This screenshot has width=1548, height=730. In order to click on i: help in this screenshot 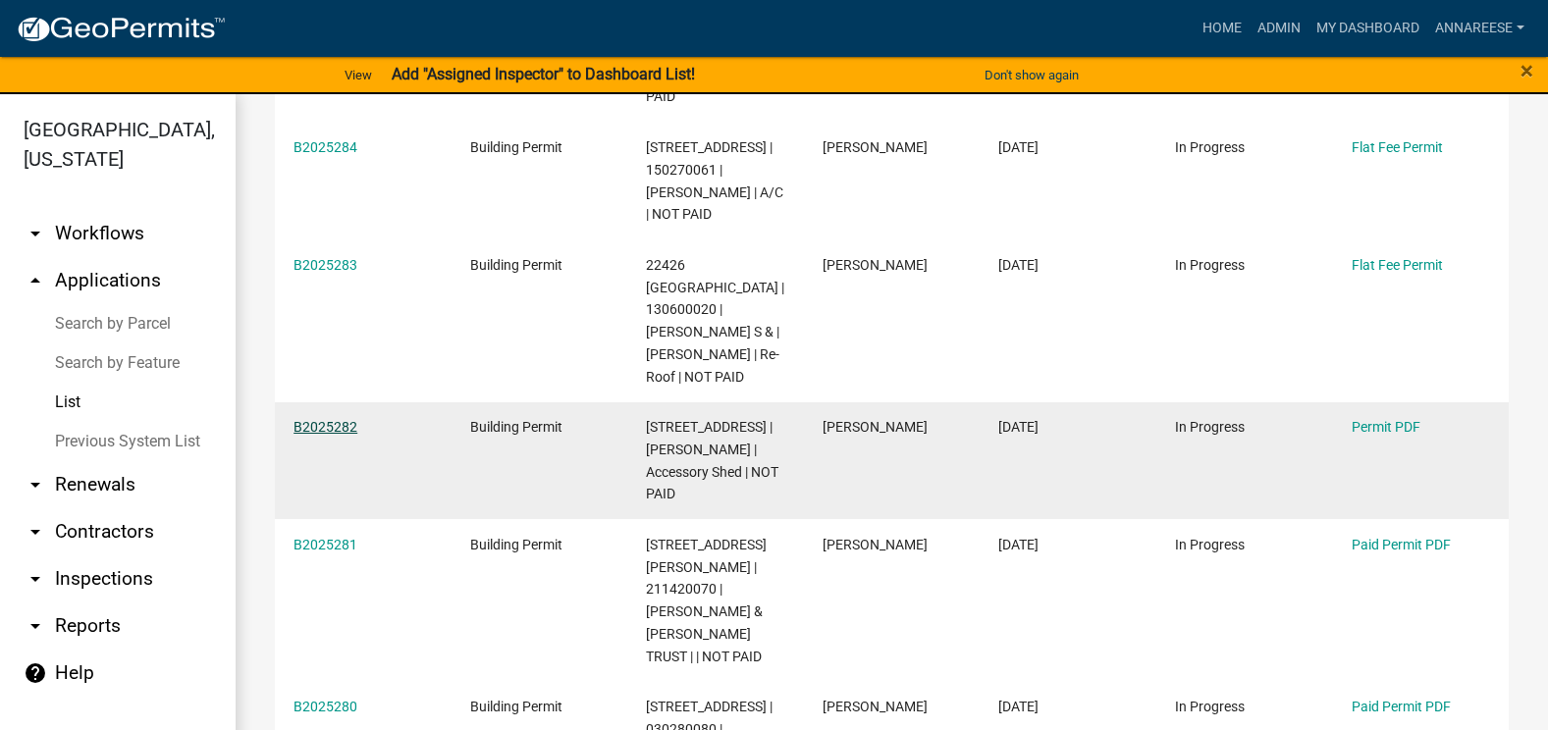, I will do `click(35, 673)`.